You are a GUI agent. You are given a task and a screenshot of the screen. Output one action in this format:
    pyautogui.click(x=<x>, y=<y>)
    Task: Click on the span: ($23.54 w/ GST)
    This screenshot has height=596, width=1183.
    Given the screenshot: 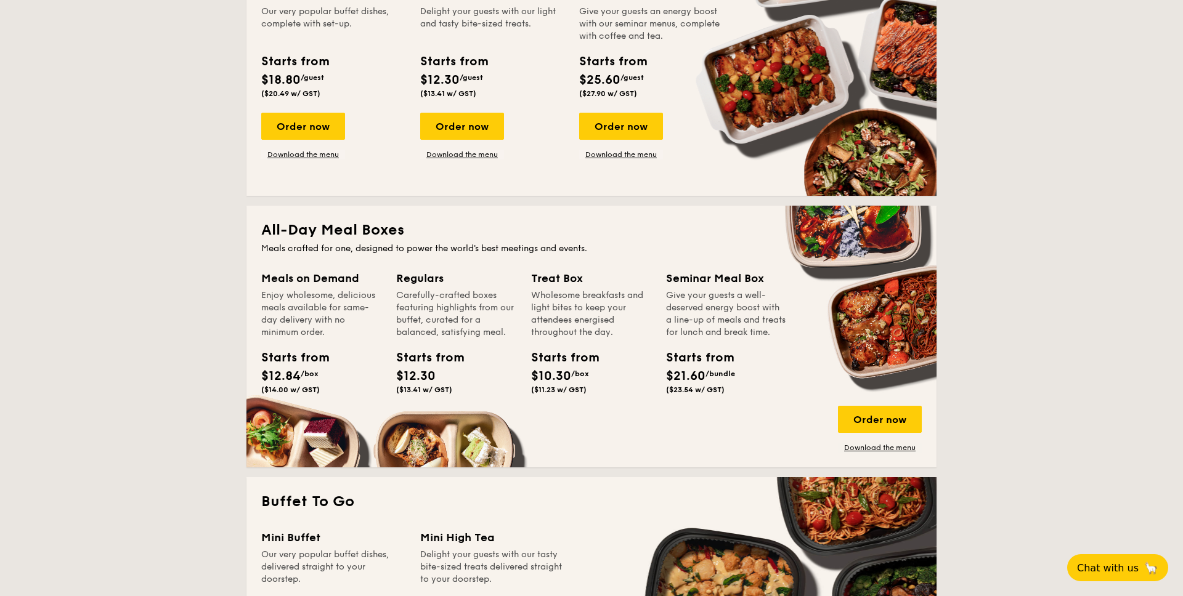 What is the action you would take?
    pyautogui.click(x=695, y=390)
    